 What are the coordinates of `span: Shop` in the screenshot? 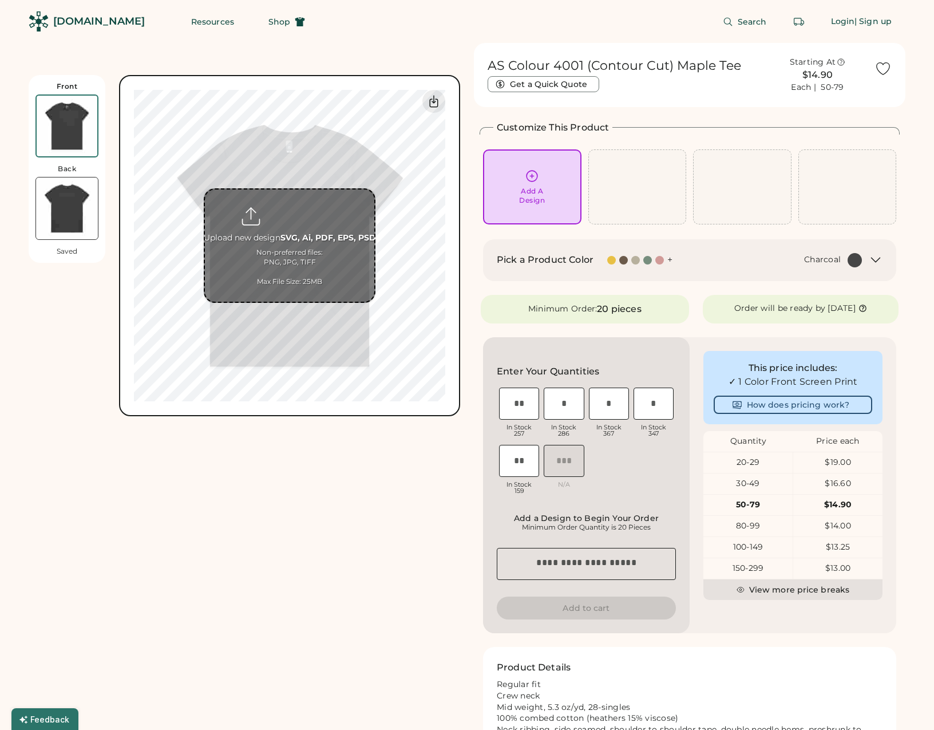 It's located at (279, 22).